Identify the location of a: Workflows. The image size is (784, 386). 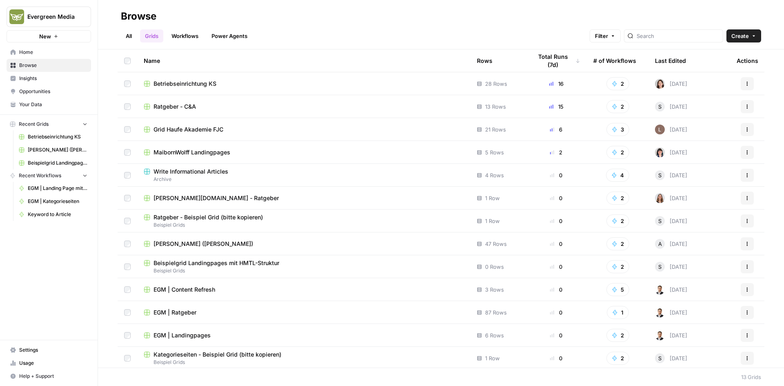
(185, 36).